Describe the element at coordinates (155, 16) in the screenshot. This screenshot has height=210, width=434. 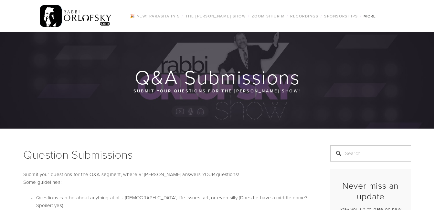
I see `a: 🎉 NEW! Parasha in 5` at that location.